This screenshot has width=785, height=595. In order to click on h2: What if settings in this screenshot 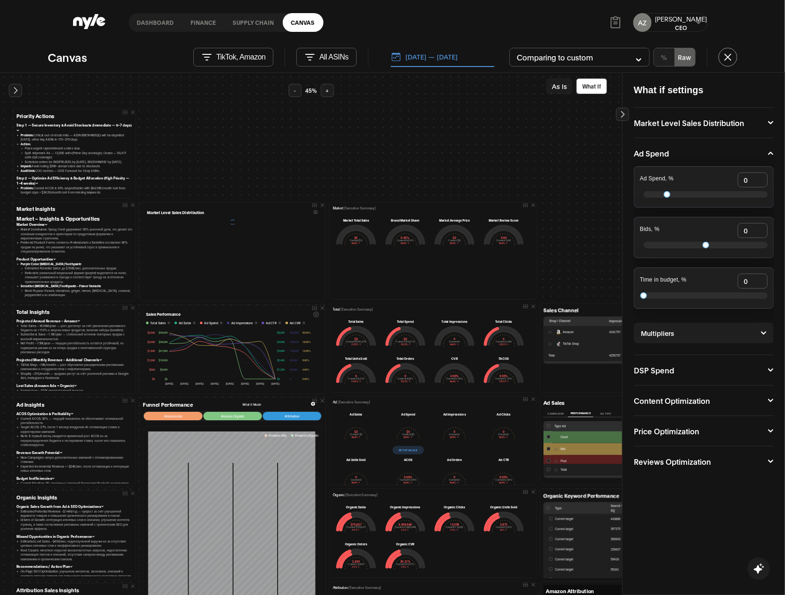, I will do `click(704, 90)`.